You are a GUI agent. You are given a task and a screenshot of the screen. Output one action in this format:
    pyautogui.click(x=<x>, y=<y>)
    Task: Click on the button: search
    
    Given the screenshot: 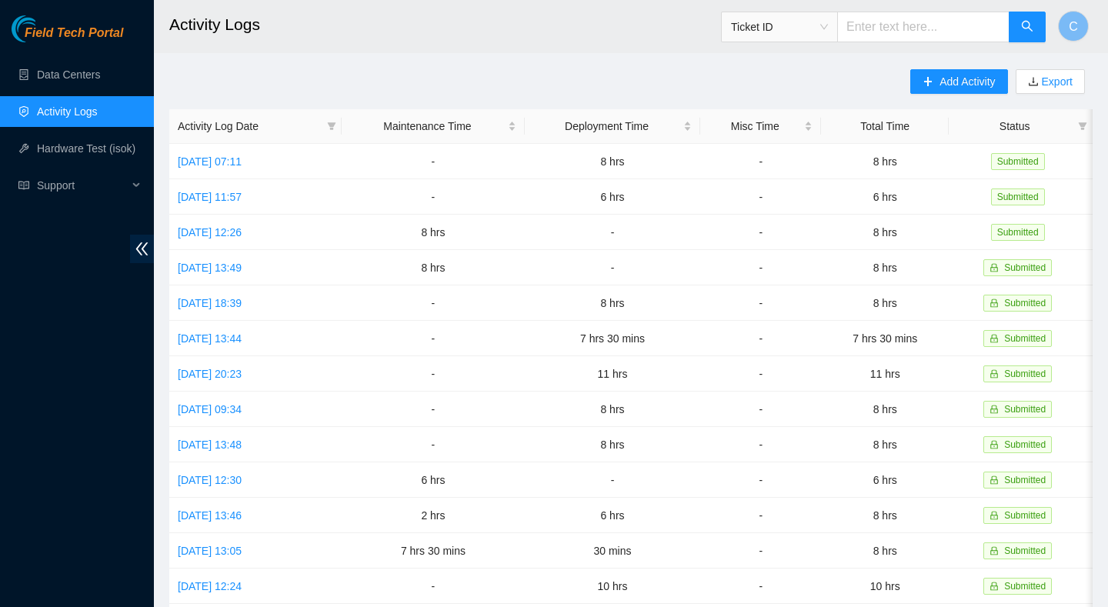 What is the action you would take?
    pyautogui.click(x=1027, y=27)
    